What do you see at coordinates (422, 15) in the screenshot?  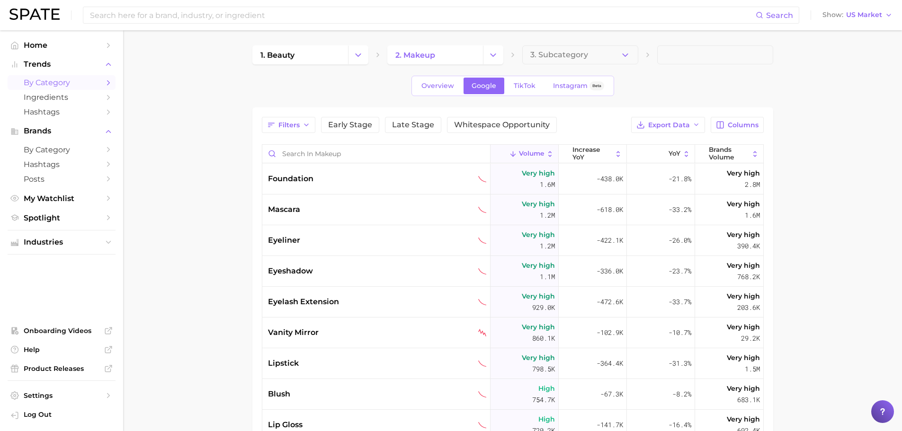 I see `input: Search here for a brand, industry, or ingredient` at bounding box center [422, 15].